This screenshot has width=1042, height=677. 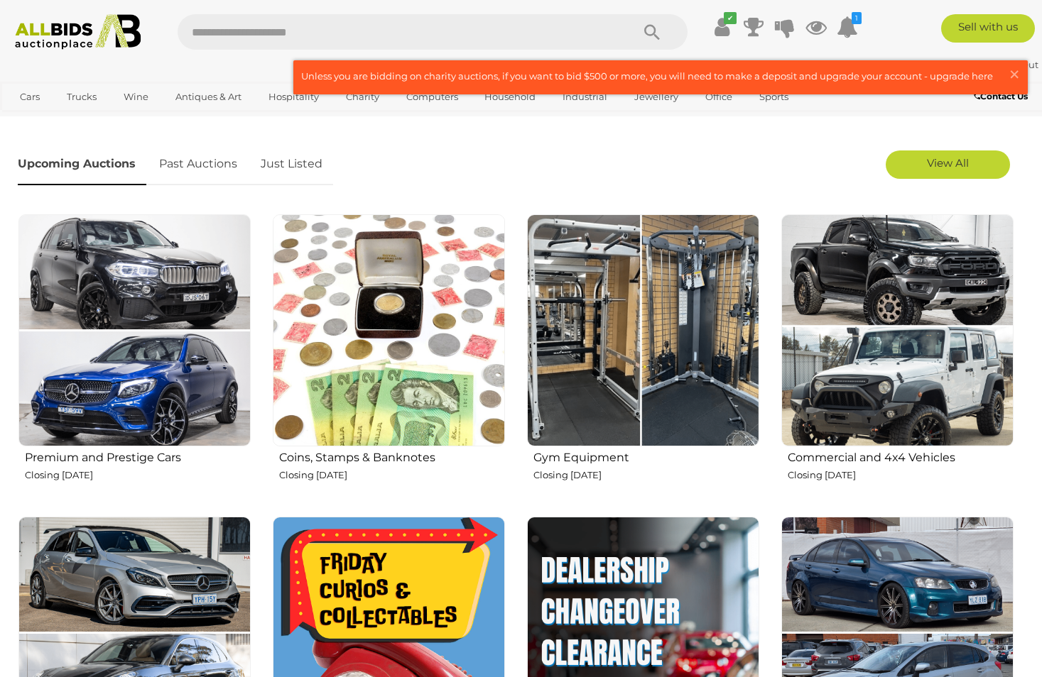 I want to click on strong: Ezy10, so click(x=972, y=65).